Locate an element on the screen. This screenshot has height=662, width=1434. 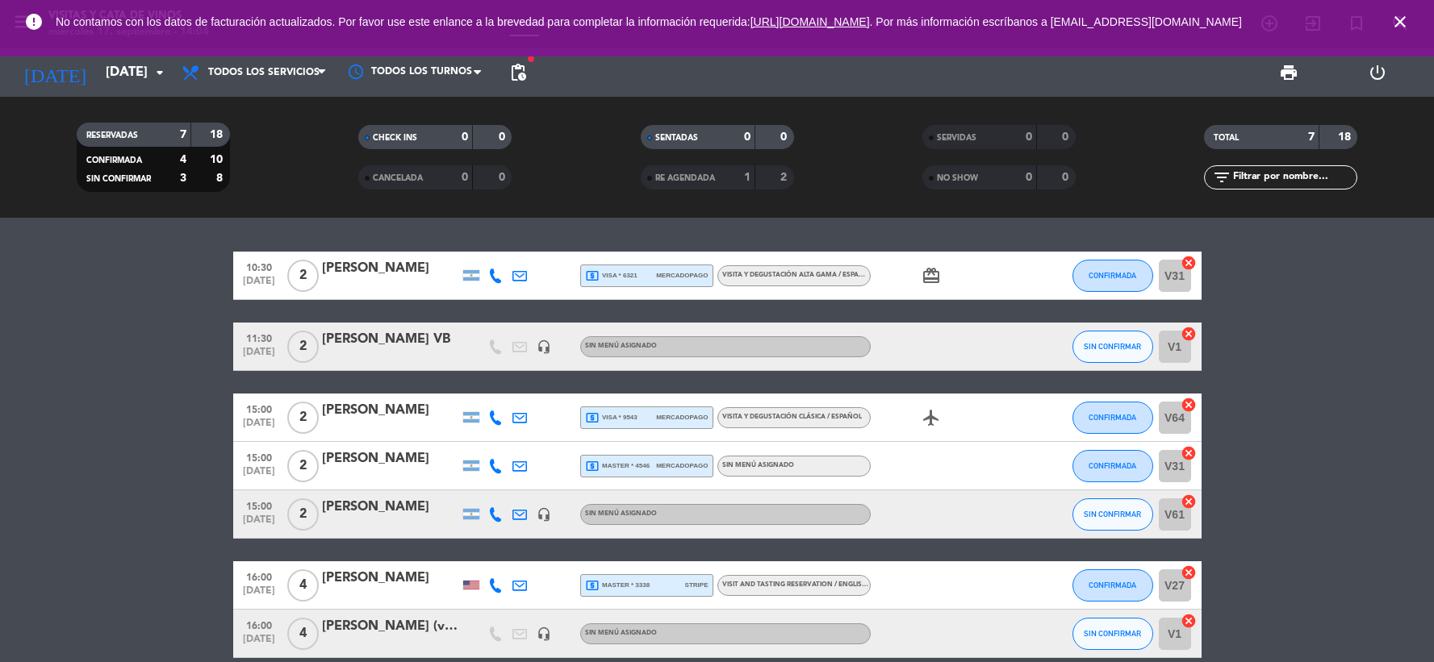
span: visa * 9543 is located at coordinates (611, 418).